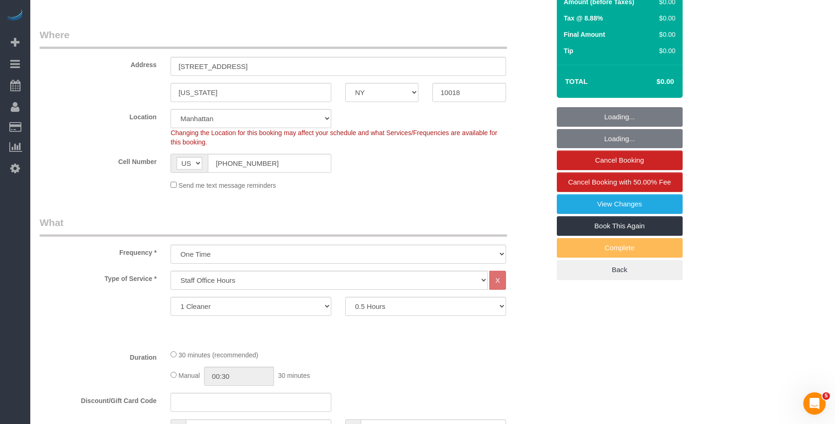  What do you see at coordinates (98, 115) in the screenshot?
I see `label: Location` at bounding box center [98, 115].